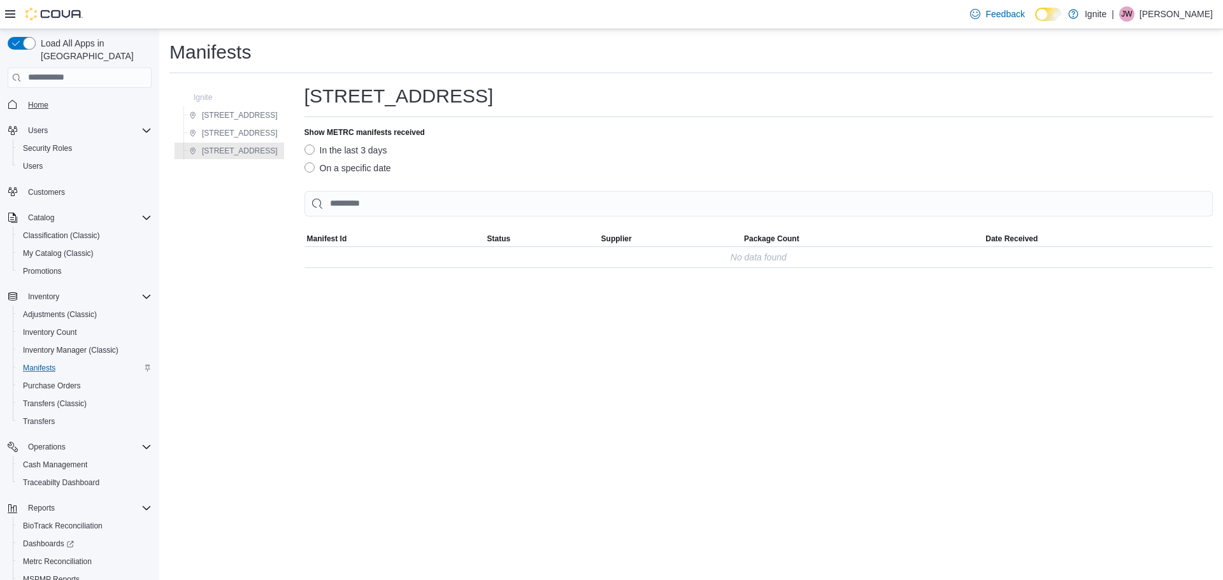  Describe the element at coordinates (1005, 14) in the screenshot. I see `span: Feedback` at that location.